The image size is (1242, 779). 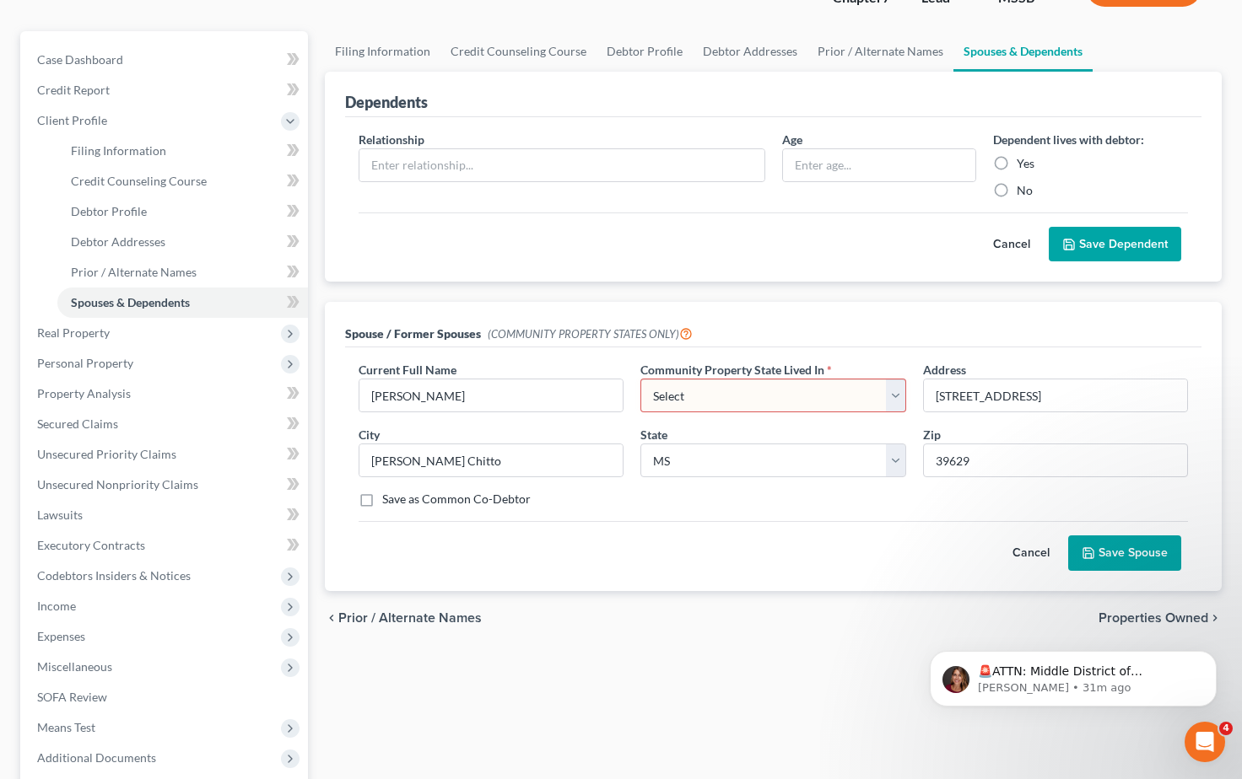 I want to click on label: Address, so click(x=944, y=369).